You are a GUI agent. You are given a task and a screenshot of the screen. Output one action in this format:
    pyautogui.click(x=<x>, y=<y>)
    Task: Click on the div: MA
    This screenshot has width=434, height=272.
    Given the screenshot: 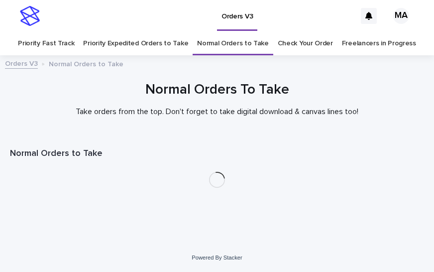 What is the action you would take?
    pyautogui.click(x=402, y=16)
    